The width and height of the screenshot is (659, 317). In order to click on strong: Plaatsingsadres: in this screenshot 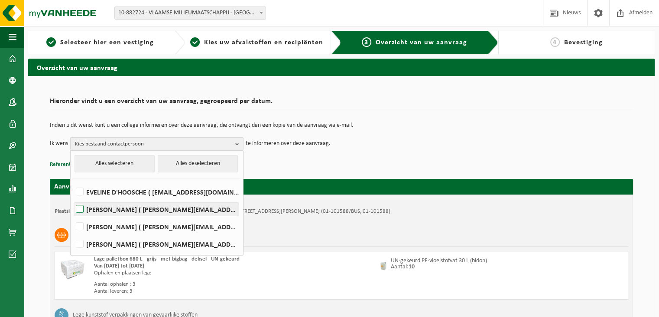, I will do `click(73, 211)`.